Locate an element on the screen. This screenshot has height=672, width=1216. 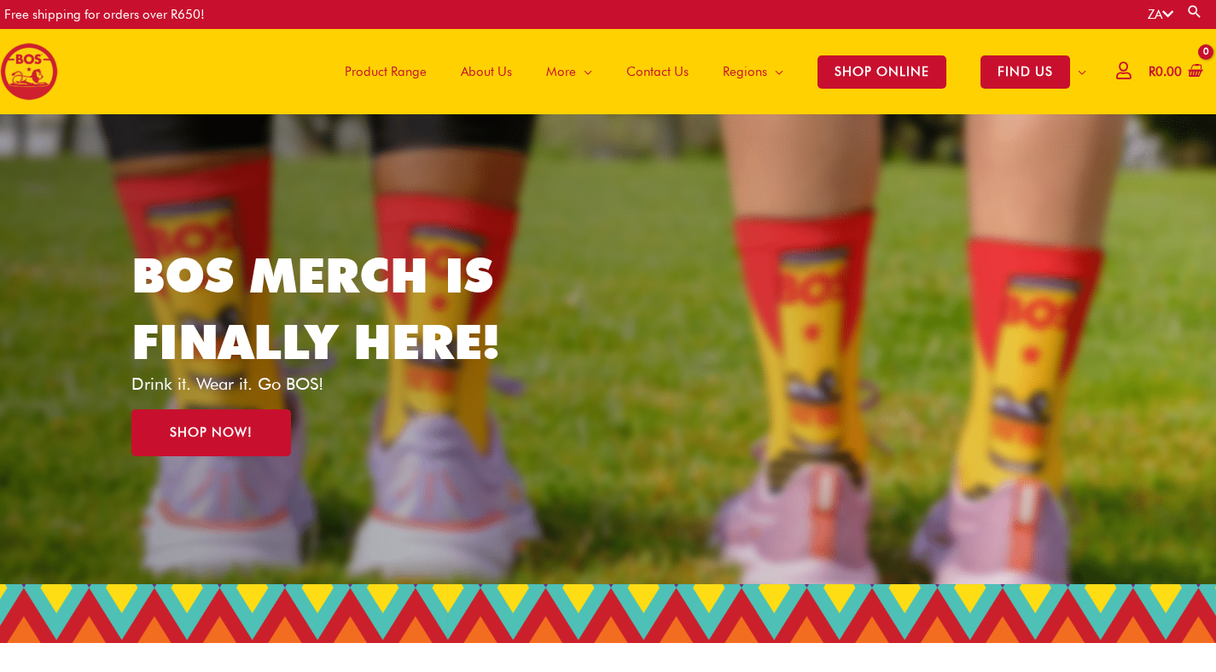
span: SHOP NOW! is located at coordinates (211, 433).